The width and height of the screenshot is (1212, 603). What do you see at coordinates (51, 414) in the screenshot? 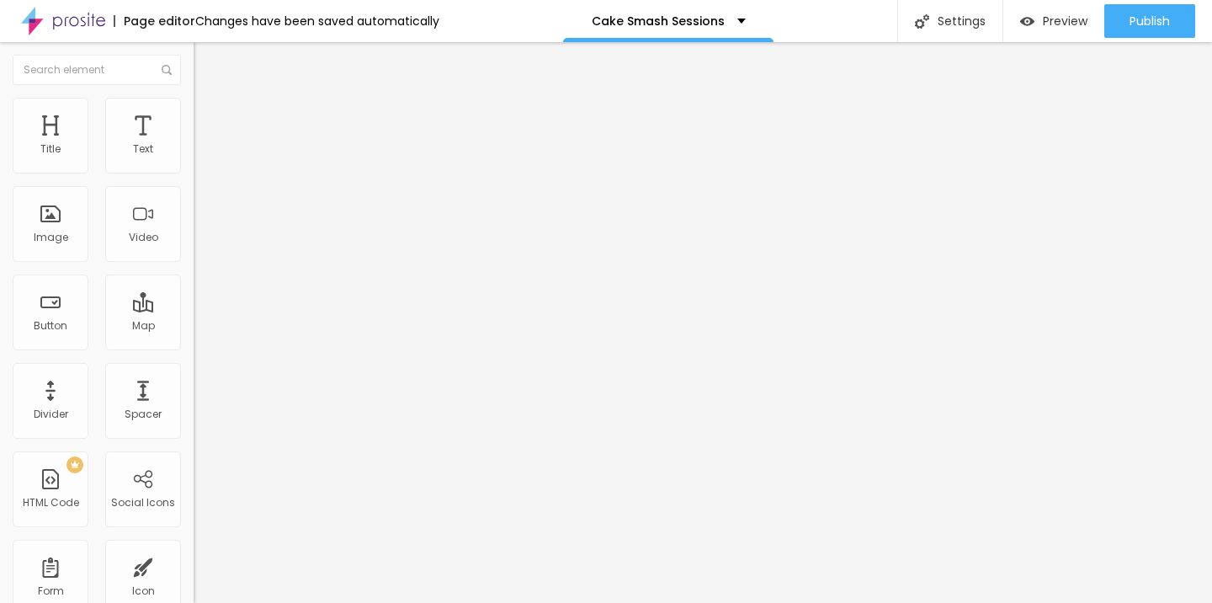
I see `div: Divider` at bounding box center [51, 414].